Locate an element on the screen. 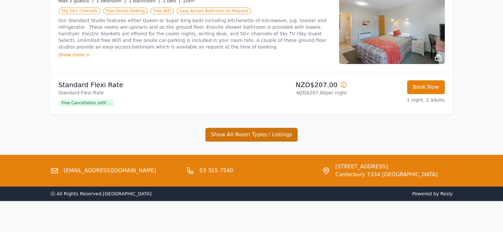  p: 1 night, 2 adults is located at coordinates (398, 100).